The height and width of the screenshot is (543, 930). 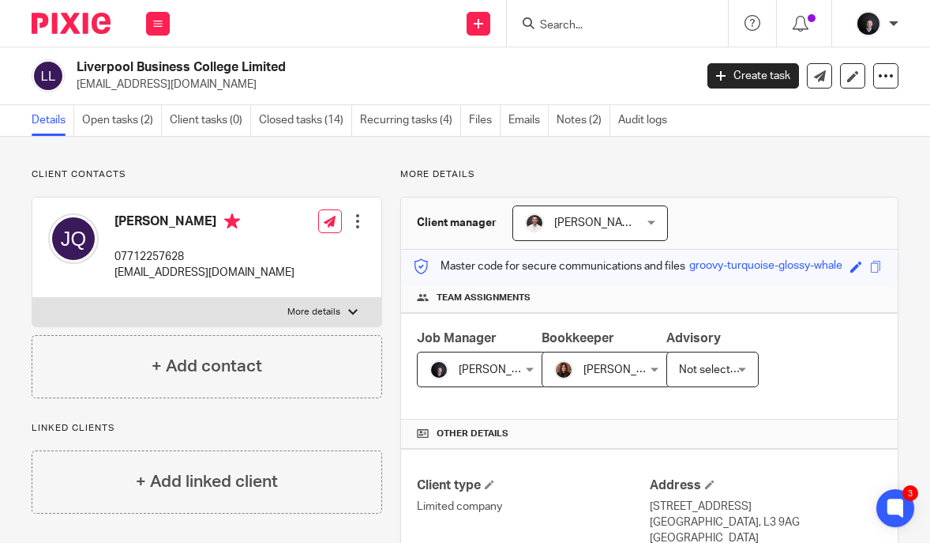 What do you see at coordinates (210, 120) in the screenshot?
I see `a: Client tasks (0)` at bounding box center [210, 120].